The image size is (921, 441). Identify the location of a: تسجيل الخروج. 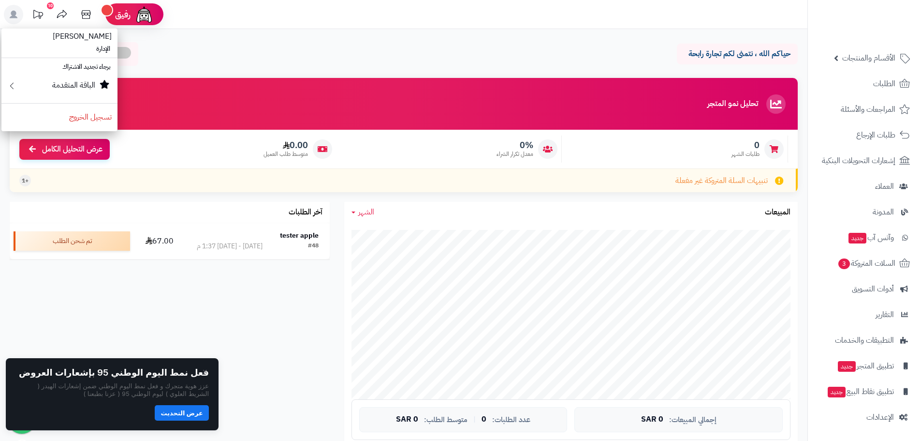
(59, 117).